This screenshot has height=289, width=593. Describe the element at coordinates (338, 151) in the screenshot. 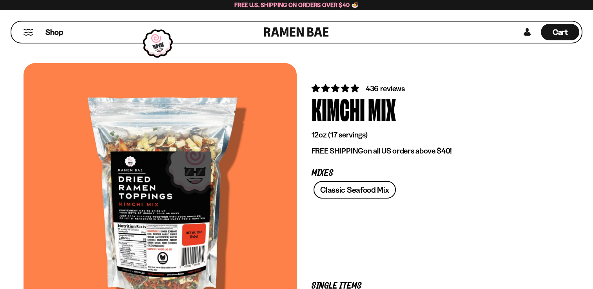

I see `strong: FREE SHIPPING` at that location.